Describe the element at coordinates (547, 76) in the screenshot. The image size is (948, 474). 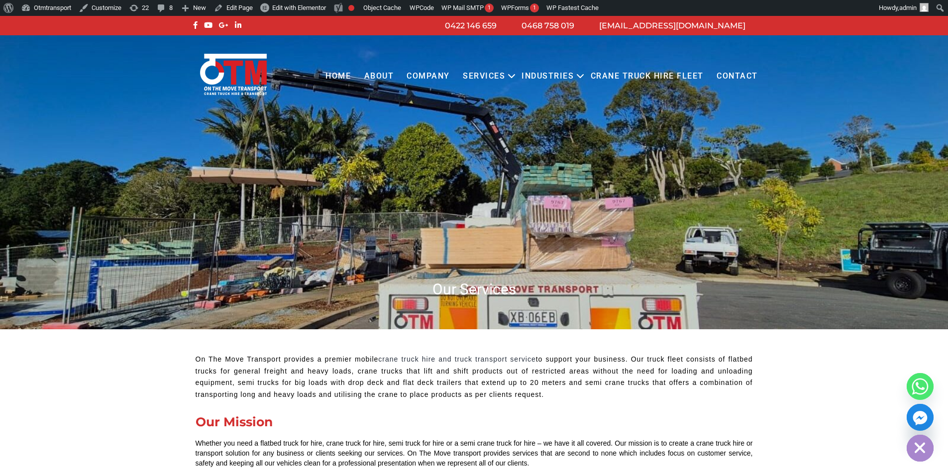
I see `a: Industries` at that location.